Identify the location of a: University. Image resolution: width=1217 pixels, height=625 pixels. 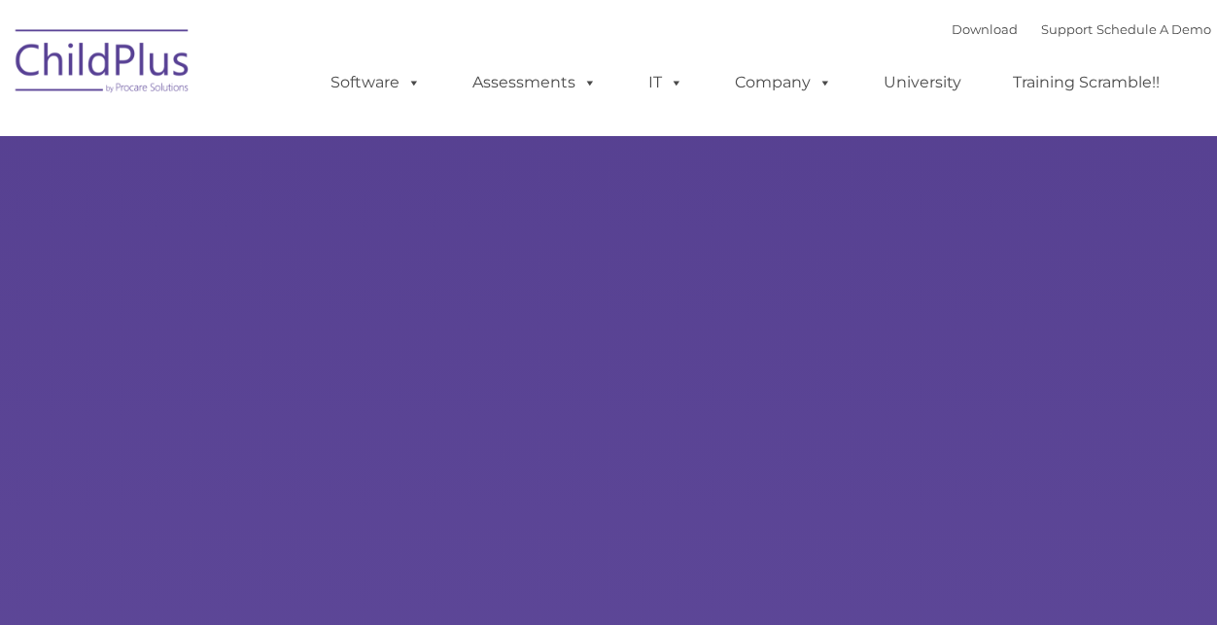
(922, 83).